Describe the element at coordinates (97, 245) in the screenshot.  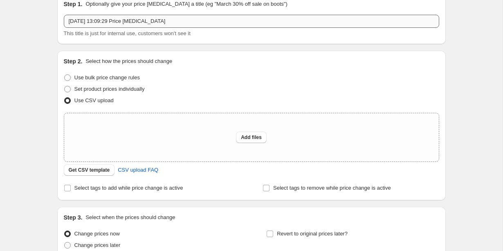
I see `span: Change prices later` at that location.